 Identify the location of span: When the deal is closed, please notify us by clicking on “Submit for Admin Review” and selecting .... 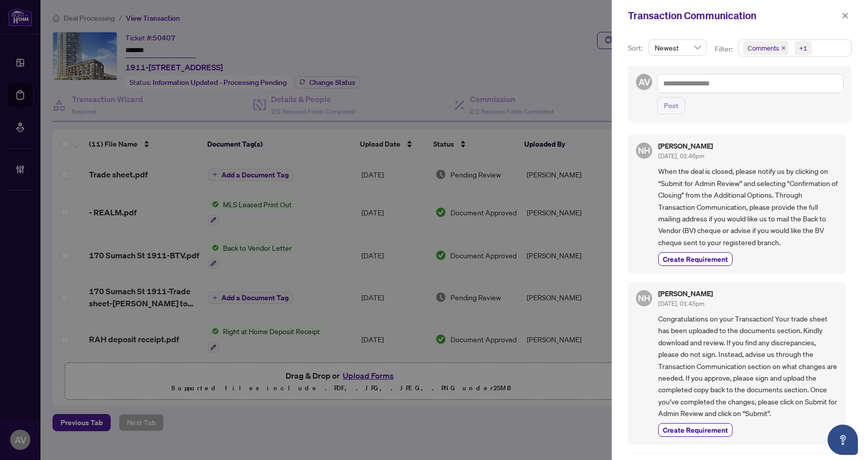
(747, 207).